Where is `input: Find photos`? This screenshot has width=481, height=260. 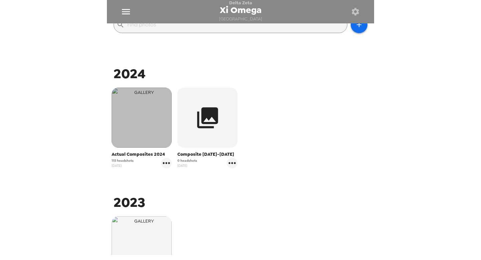
input: Find photos is located at coordinates (236, 25).